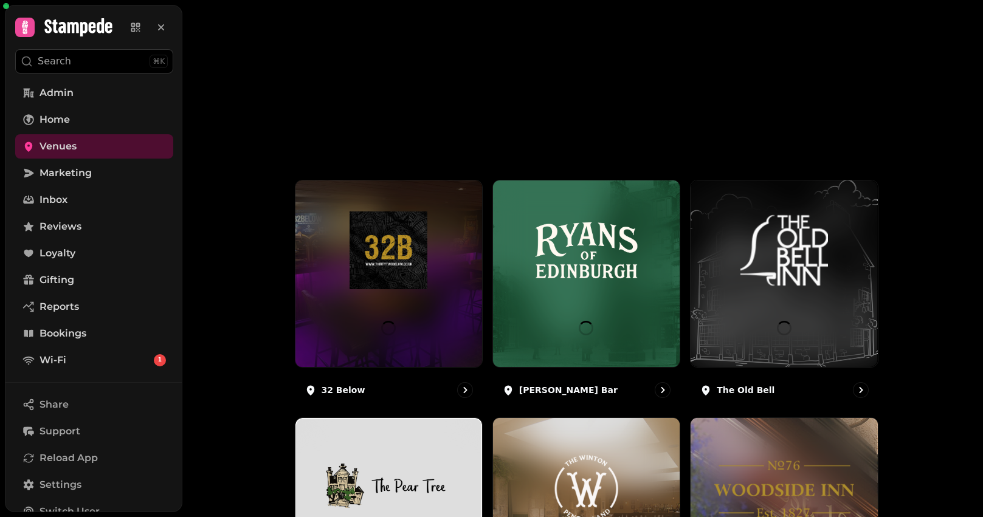 The height and width of the screenshot is (517, 983). What do you see at coordinates (586, 250) in the screenshot?
I see `img: Ryan's Bar` at bounding box center [586, 250].